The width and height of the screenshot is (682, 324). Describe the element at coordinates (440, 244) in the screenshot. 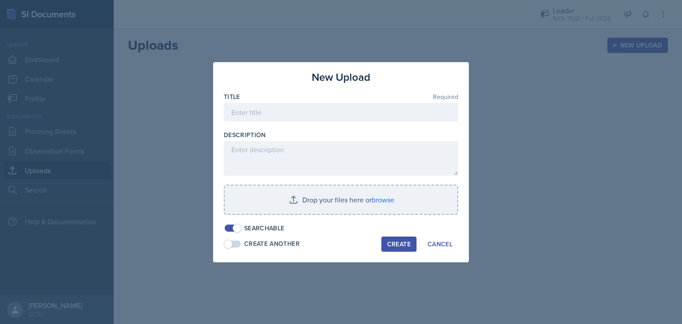

I see `button: Cancel` at that location.